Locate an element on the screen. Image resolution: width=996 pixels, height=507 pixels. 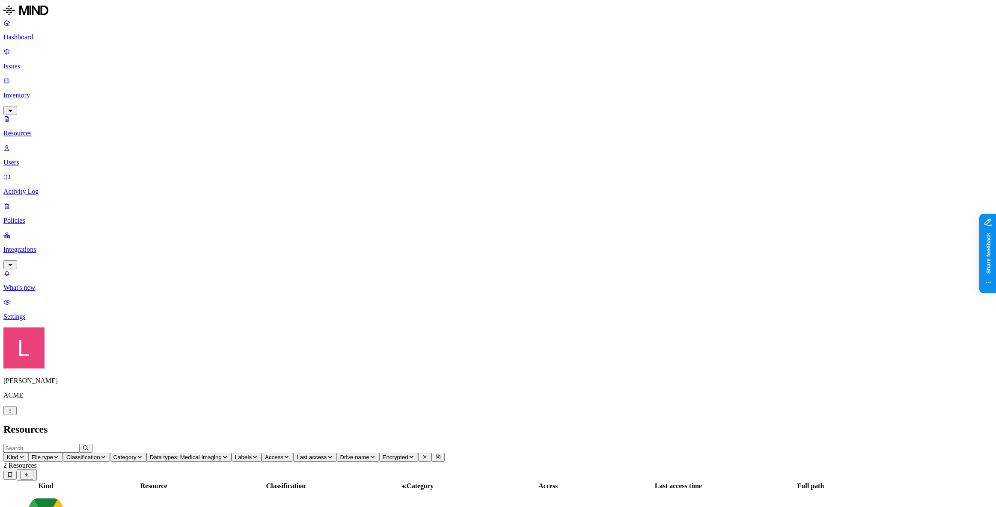
span: Access is located at coordinates (274, 457).